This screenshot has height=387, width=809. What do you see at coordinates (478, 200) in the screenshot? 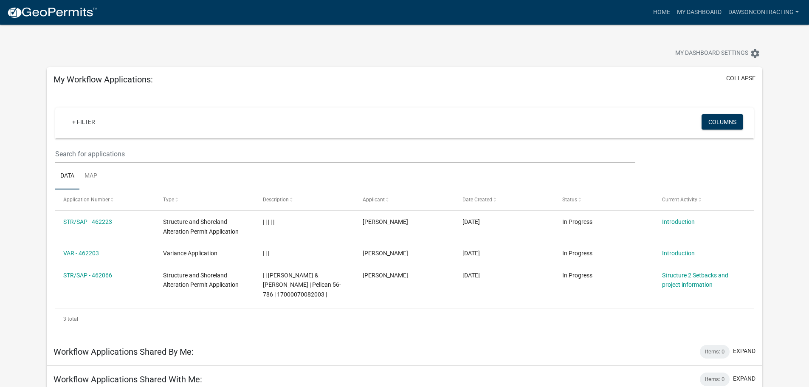
I see `span: Date Created` at bounding box center [478, 200].